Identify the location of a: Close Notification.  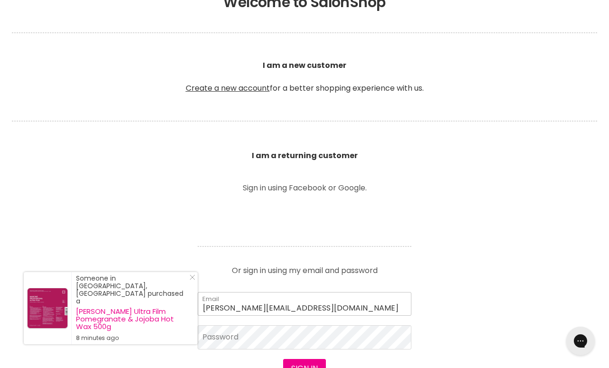
(191, 279).